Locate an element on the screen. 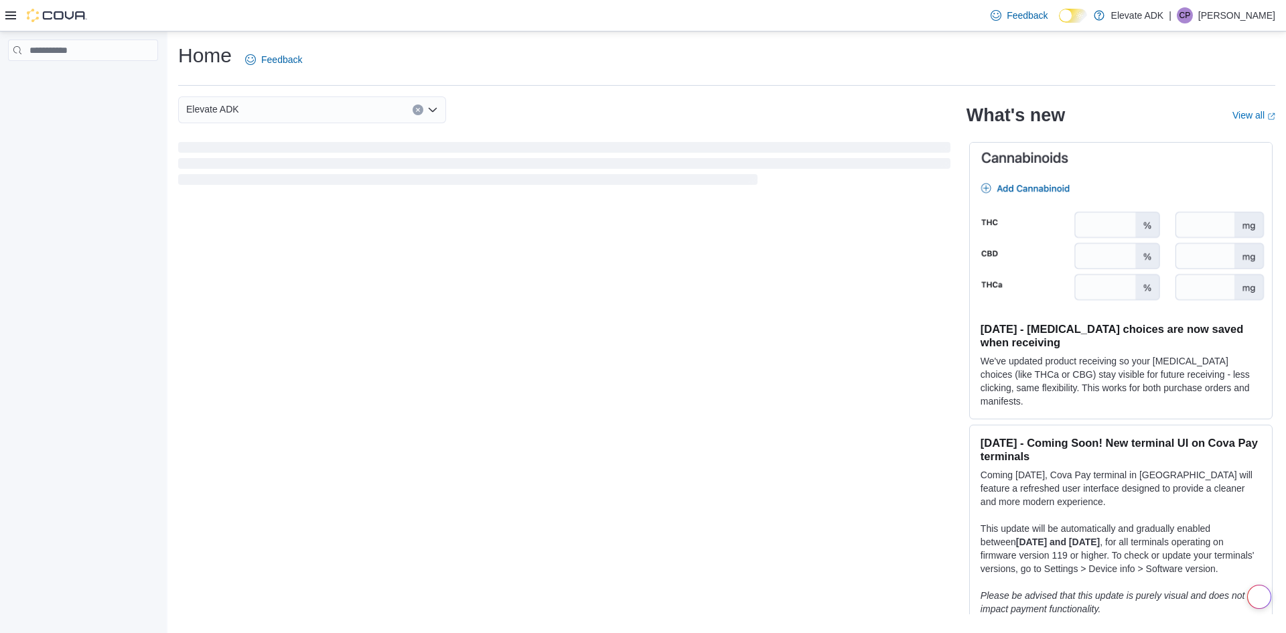 The width and height of the screenshot is (1286, 633). span: Dark Mode is located at coordinates (1059, 23).